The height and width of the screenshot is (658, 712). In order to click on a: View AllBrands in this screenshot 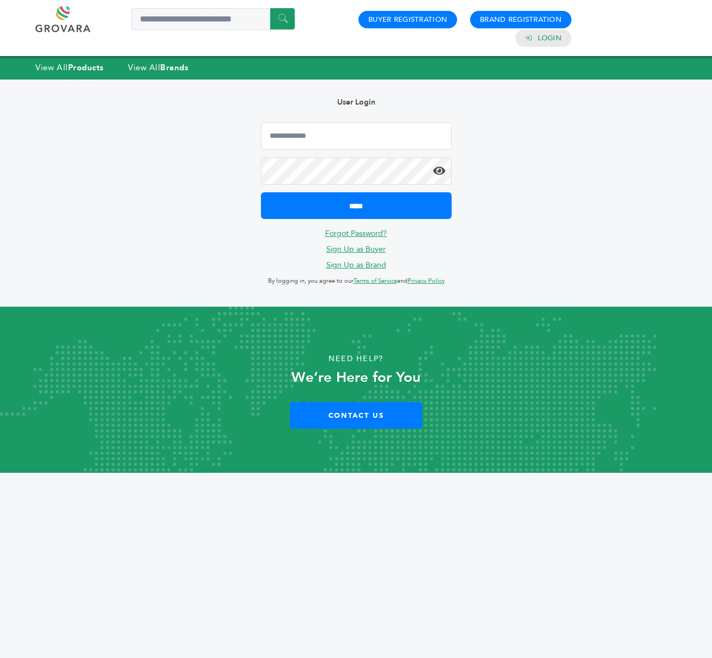, I will do `click(158, 68)`.